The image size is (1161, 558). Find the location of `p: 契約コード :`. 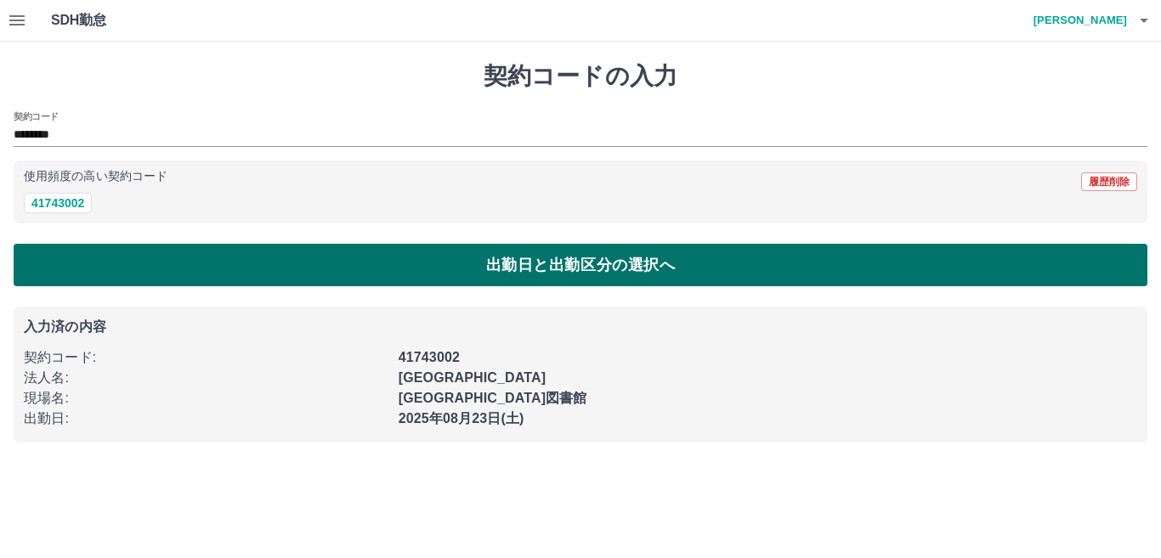

p: 契約コード : is located at coordinates (206, 358).